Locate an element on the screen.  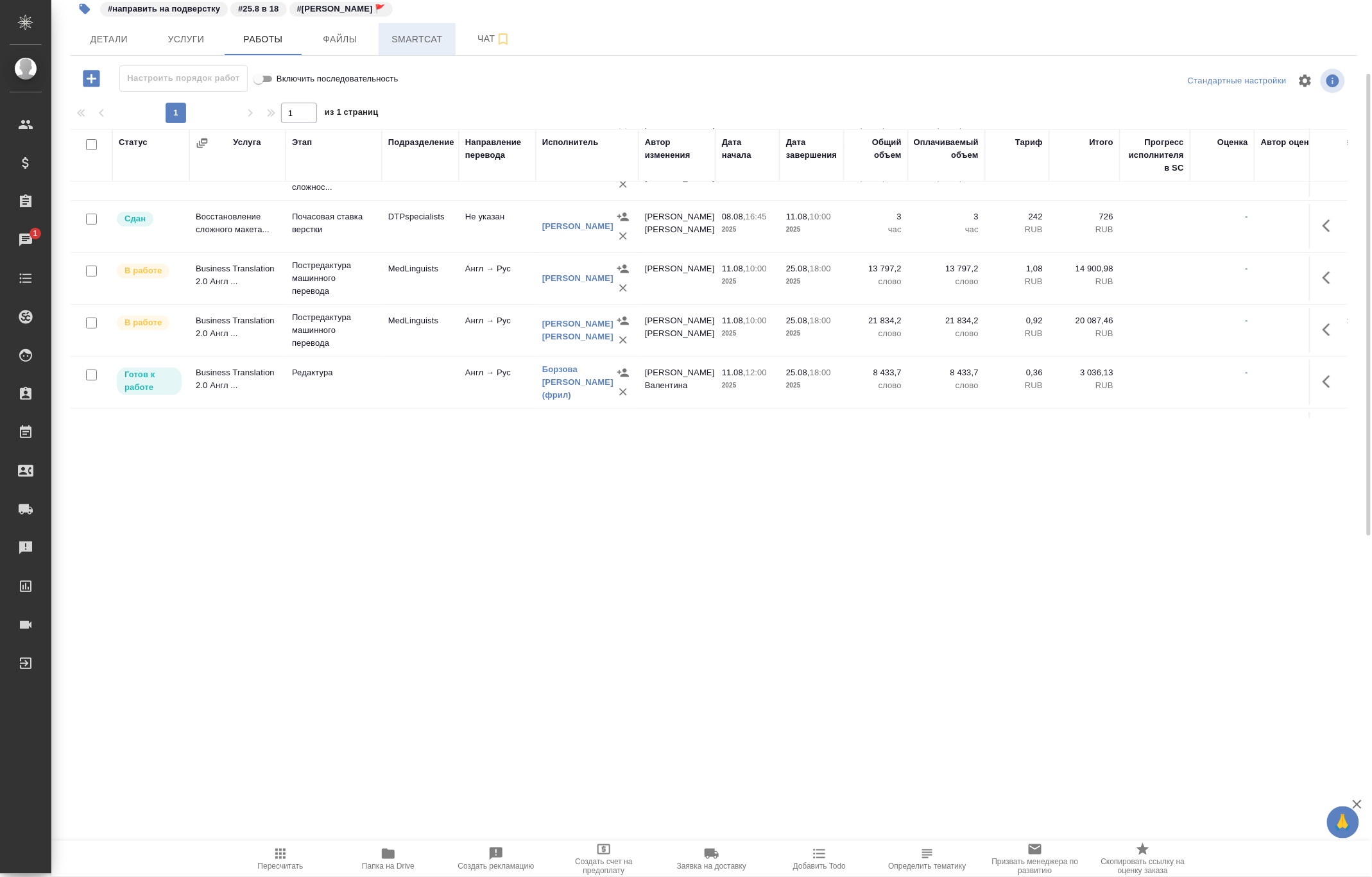
div: Исполнитель может приступить к работе is located at coordinates (149, 381).